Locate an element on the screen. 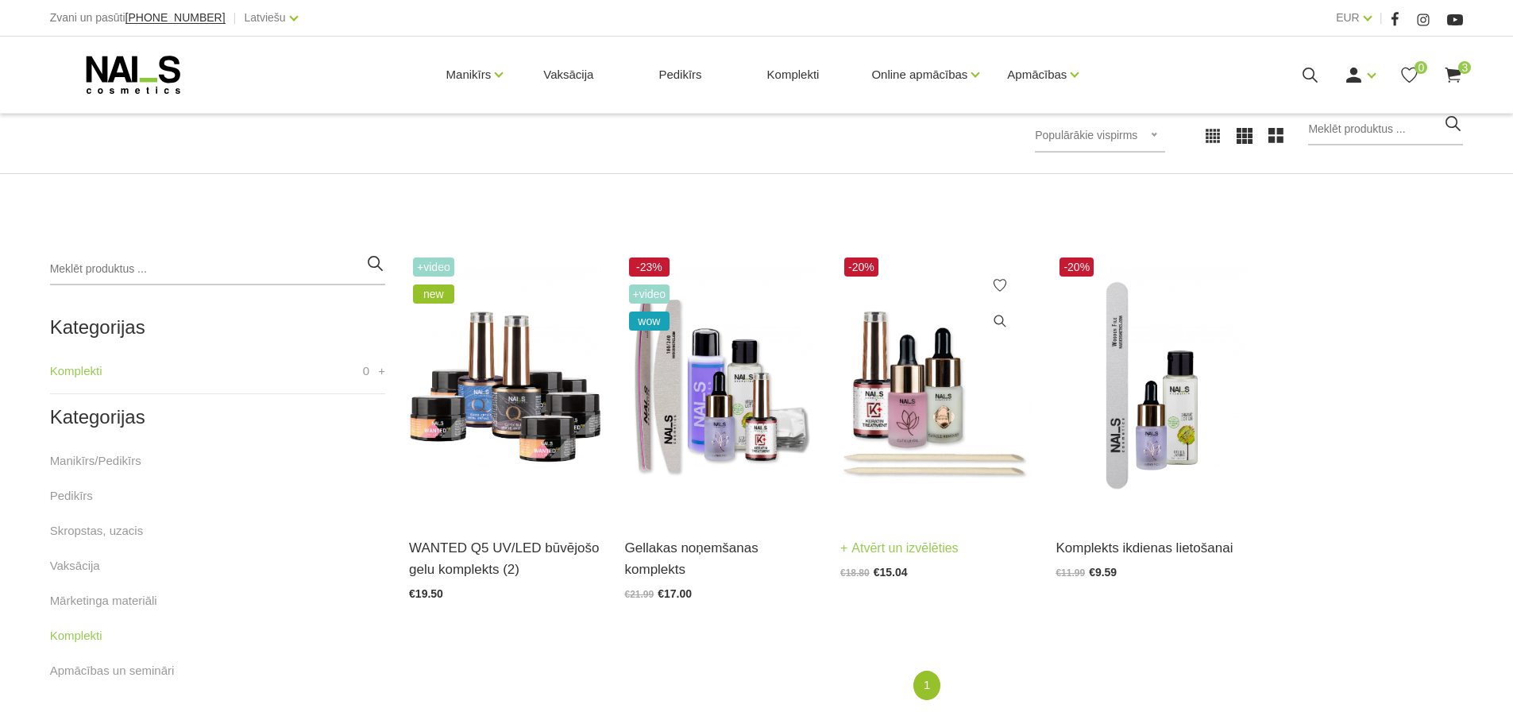 The width and height of the screenshot is (1513, 724). a: Online apmācības is located at coordinates (919, 75).